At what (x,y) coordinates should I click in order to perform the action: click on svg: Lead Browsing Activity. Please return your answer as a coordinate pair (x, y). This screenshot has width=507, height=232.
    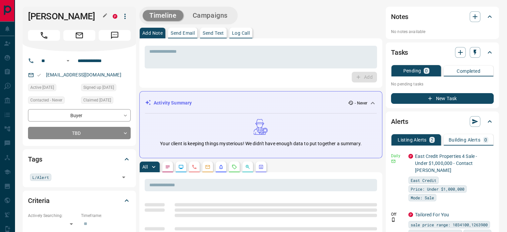
    Looking at the image, I should click on (181, 167).